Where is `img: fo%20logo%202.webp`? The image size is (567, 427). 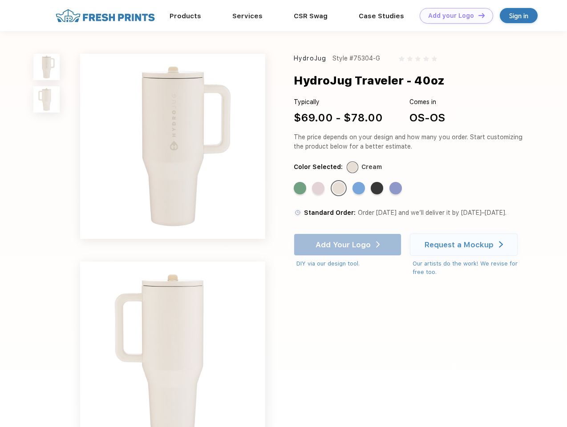
img: fo%20logo%202.webp is located at coordinates (105, 16).